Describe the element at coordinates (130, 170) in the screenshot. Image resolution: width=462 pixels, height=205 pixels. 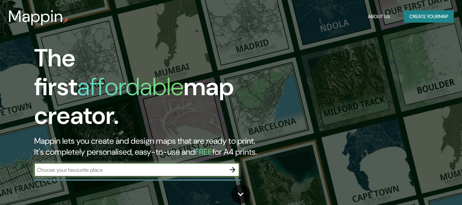
I see `input: Choose your favourite place` at that location.